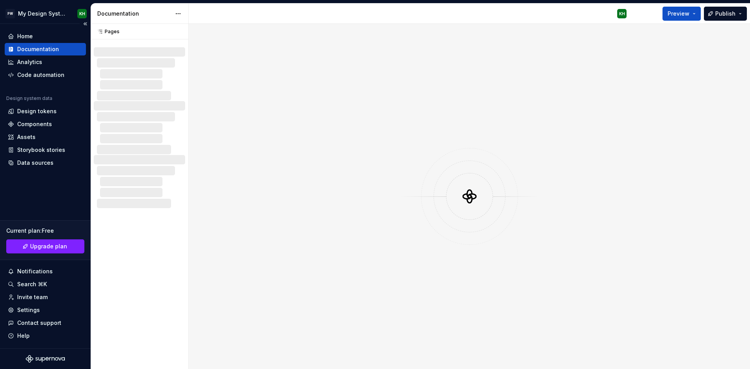 This screenshot has width=750, height=369. Describe the element at coordinates (45, 323) in the screenshot. I see `button: Contact support` at that location.